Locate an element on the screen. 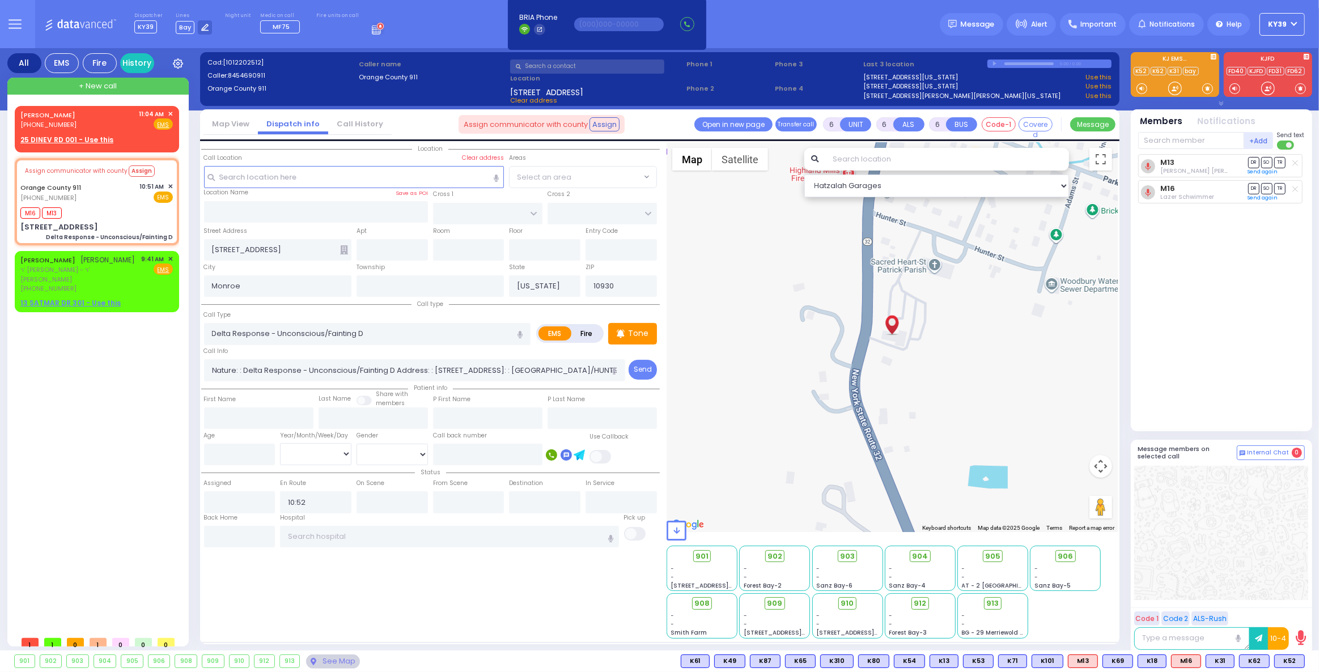  div: K101 is located at coordinates (1048, 662).